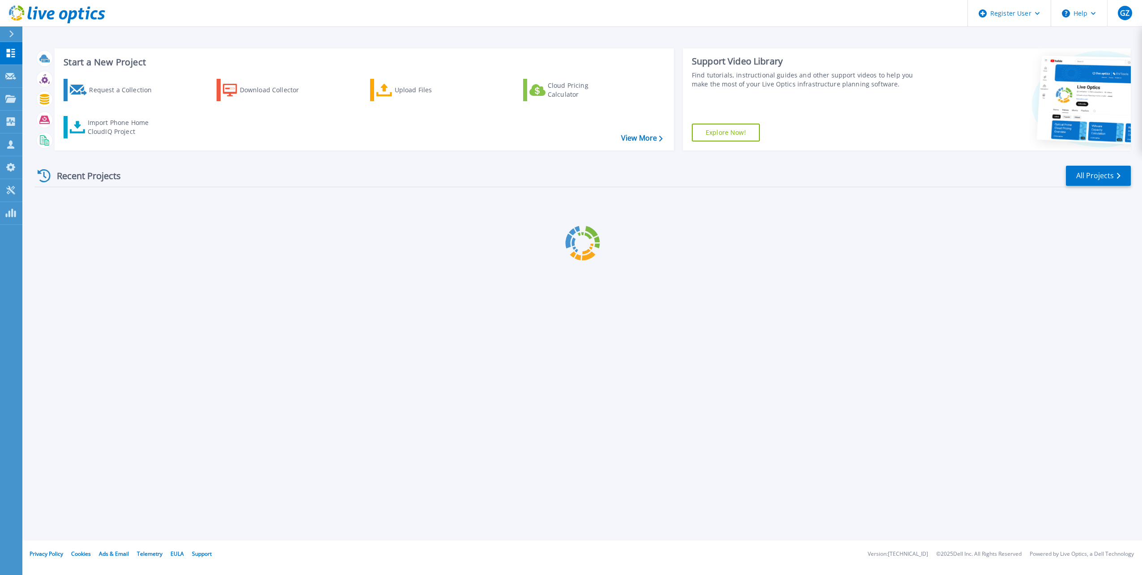 The height and width of the screenshot is (575, 1142). I want to click on a: EULA, so click(177, 553).